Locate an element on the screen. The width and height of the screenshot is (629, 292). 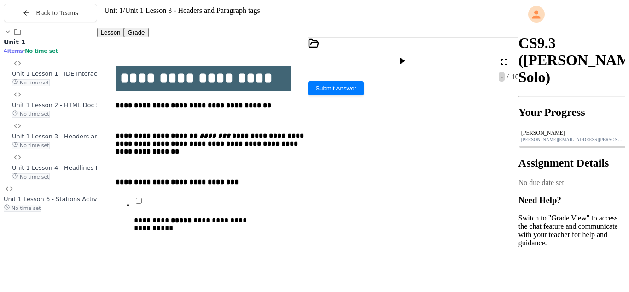
h2: Assignment Details is located at coordinates (572, 163).